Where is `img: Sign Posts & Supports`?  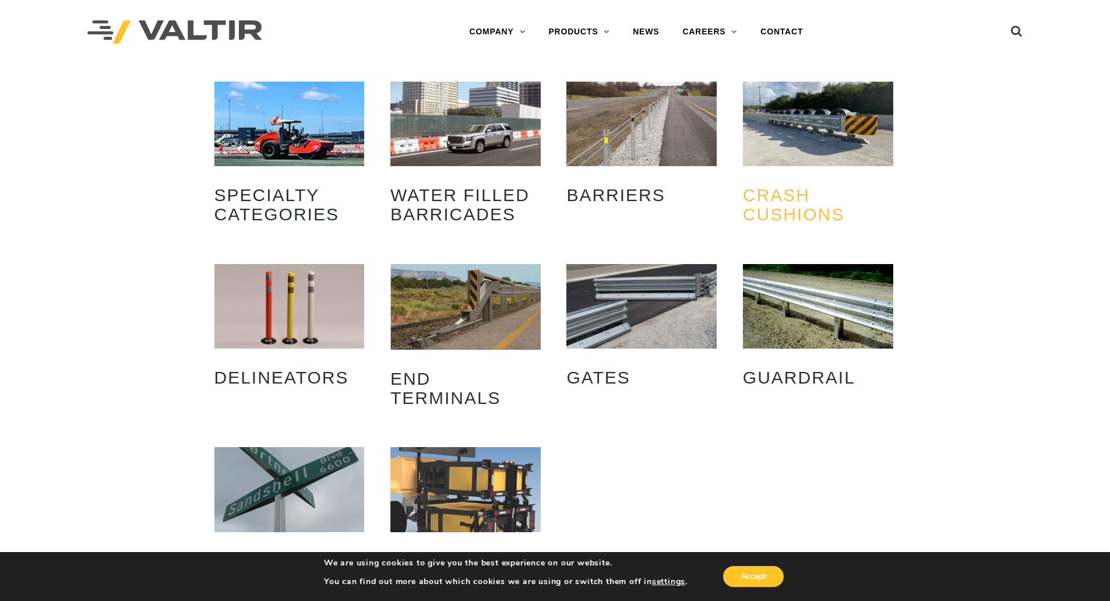 img: Sign Posts & Supports is located at coordinates (290, 489).